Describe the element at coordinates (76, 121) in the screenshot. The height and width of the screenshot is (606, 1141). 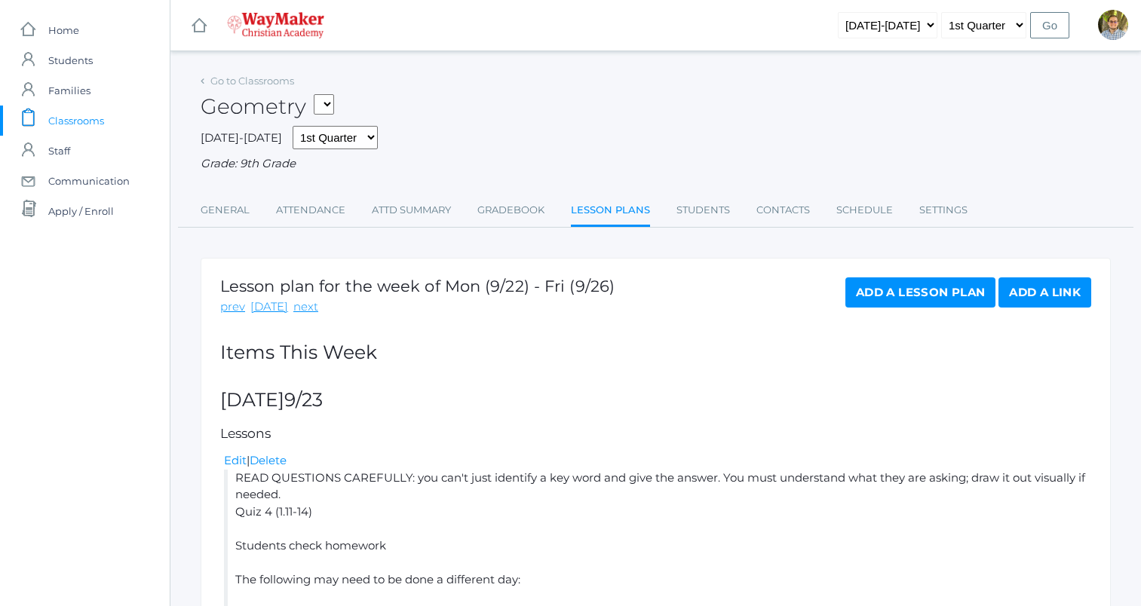
I see `span: Classrooms` at that location.